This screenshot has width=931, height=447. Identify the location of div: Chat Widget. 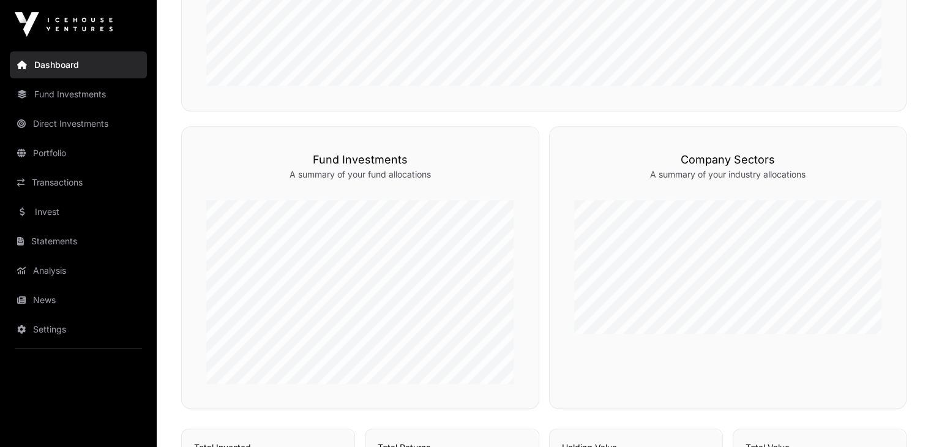
(900, 417).